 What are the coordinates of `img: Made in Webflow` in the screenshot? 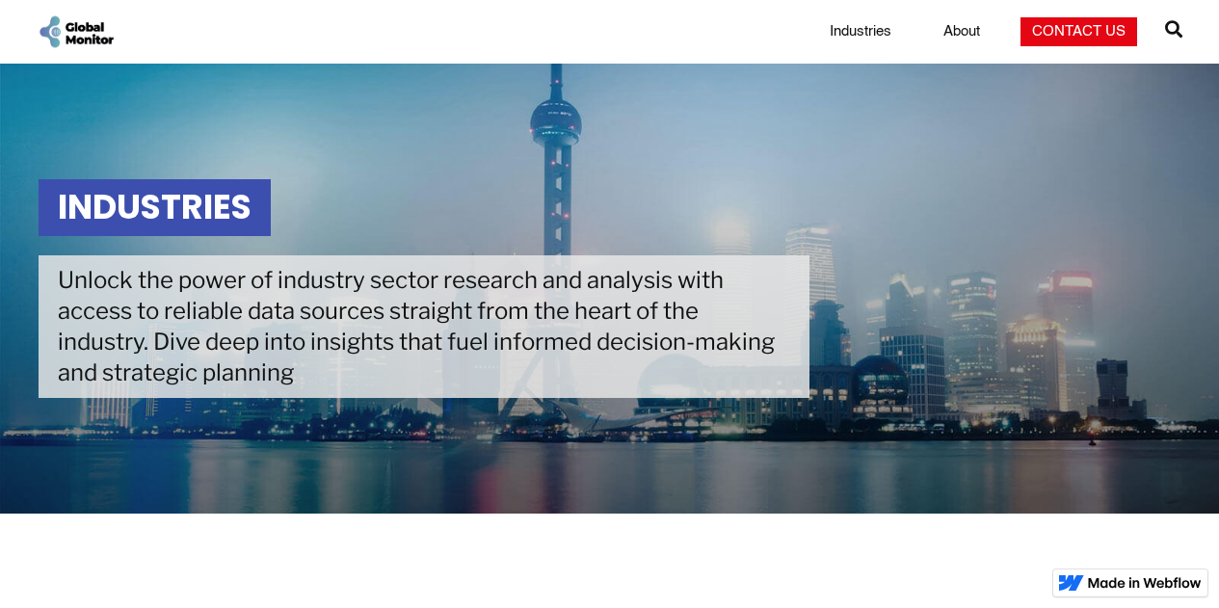 It's located at (1145, 583).